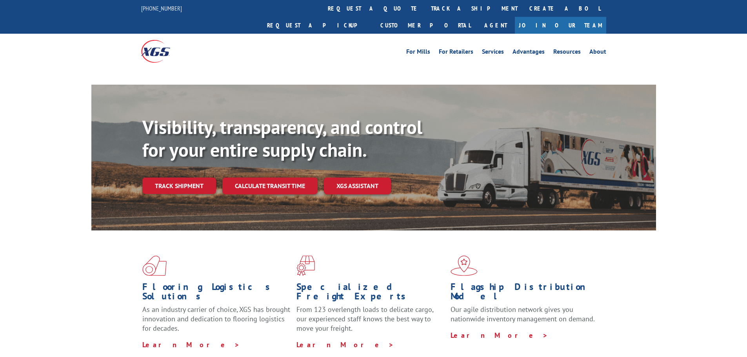  I want to click on span: Our agile distribution network gives you nationwide inventory management on demand., so click(522, 314).